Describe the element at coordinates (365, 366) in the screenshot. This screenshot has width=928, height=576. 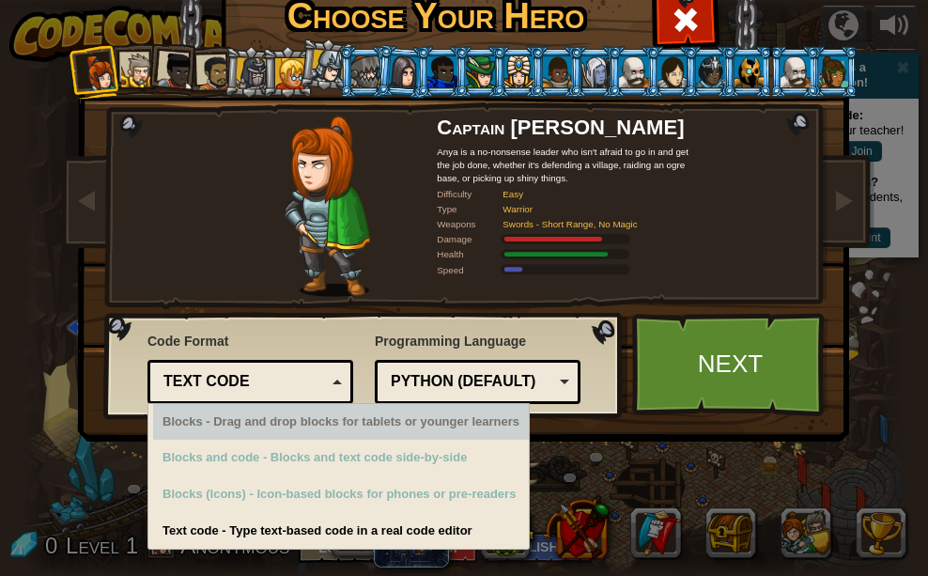
I see `img: language-selector-background.png` at that location.